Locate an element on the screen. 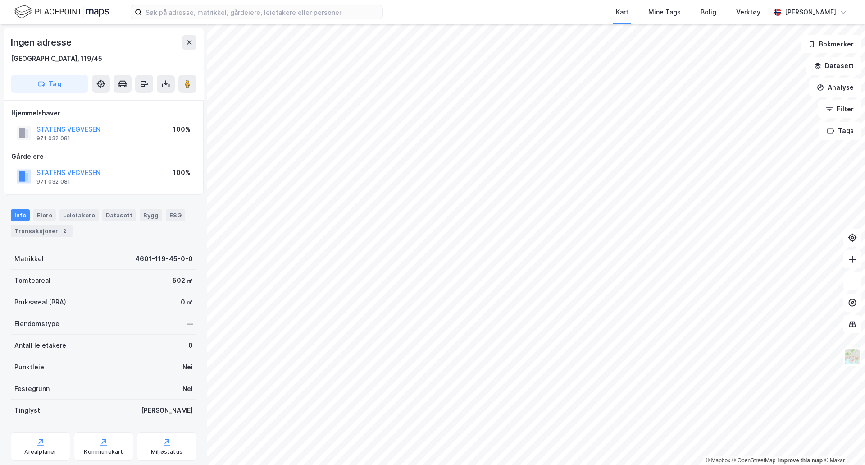  div: Miljøstatus is located at coordinates (167, 452).